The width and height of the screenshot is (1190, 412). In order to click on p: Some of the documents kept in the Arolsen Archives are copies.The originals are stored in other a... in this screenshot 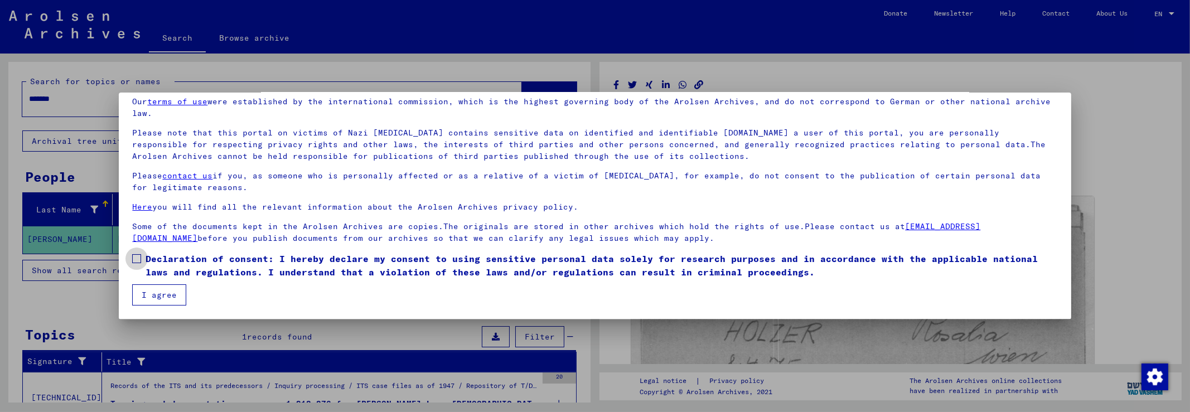, I will do `click(594, 233)`.